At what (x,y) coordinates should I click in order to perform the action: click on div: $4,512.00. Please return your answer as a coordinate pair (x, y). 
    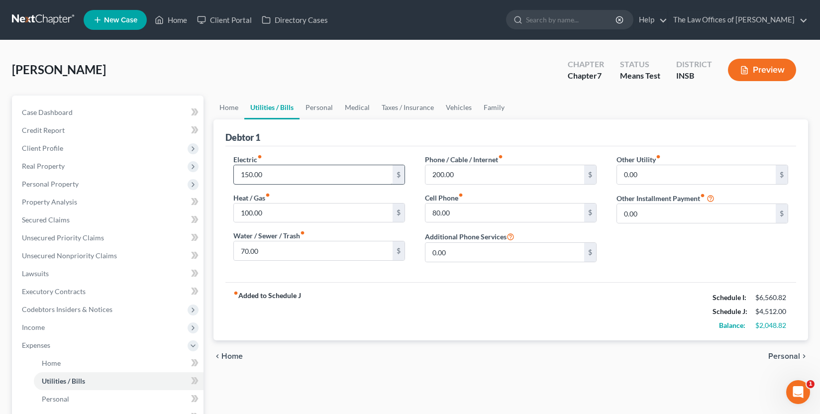
    Looking at the image, I should click on (772, 312).